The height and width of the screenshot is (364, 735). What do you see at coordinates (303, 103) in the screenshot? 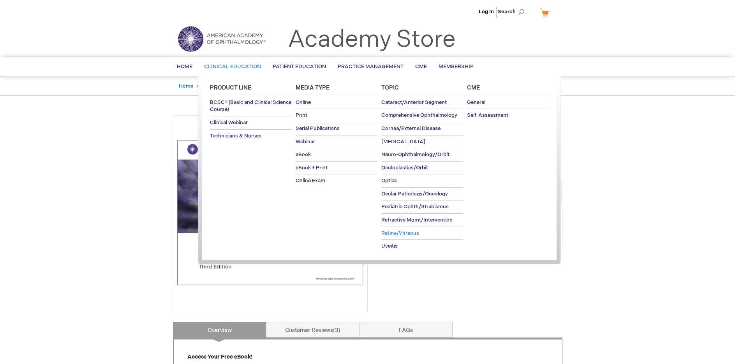
I see `span: Online` at bounding box center [303, 103].